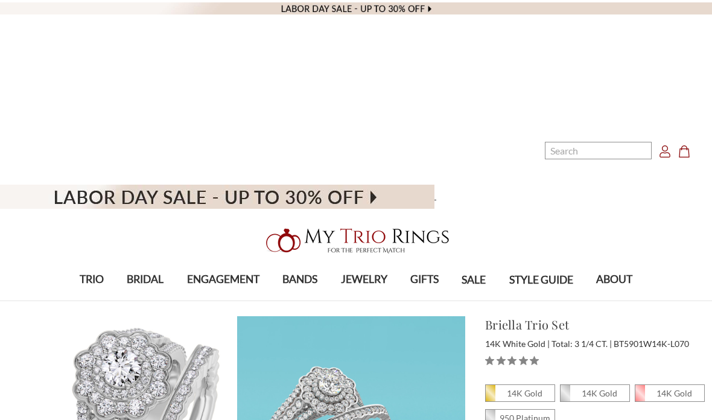 The width and height of the screenshot is (712, 420). I want to click on svg: cart.cart_preview, so click(684, 151).